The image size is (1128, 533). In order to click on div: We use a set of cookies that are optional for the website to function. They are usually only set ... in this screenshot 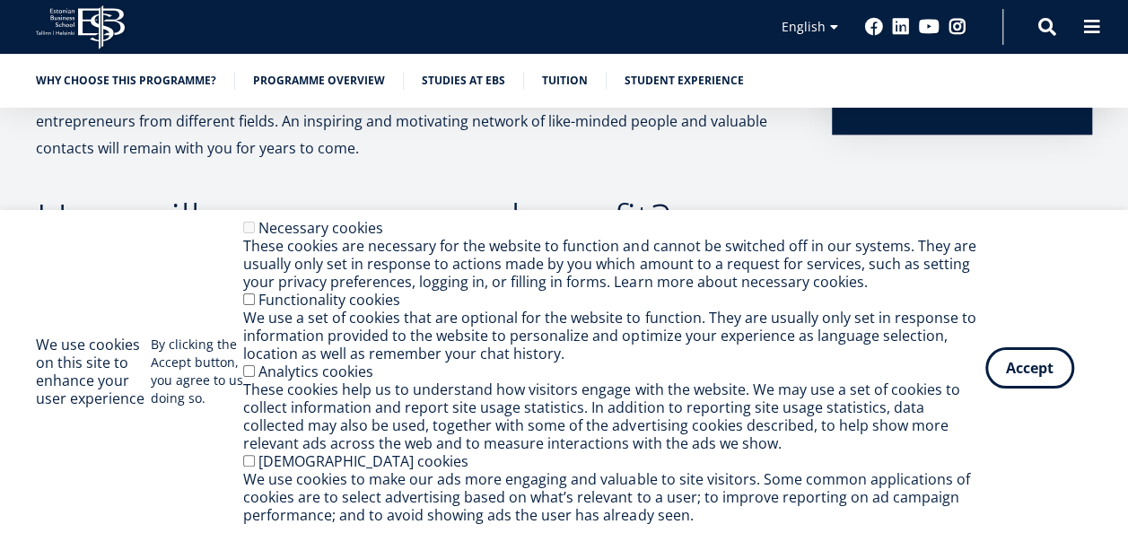, I will do `click(614, 335)`.